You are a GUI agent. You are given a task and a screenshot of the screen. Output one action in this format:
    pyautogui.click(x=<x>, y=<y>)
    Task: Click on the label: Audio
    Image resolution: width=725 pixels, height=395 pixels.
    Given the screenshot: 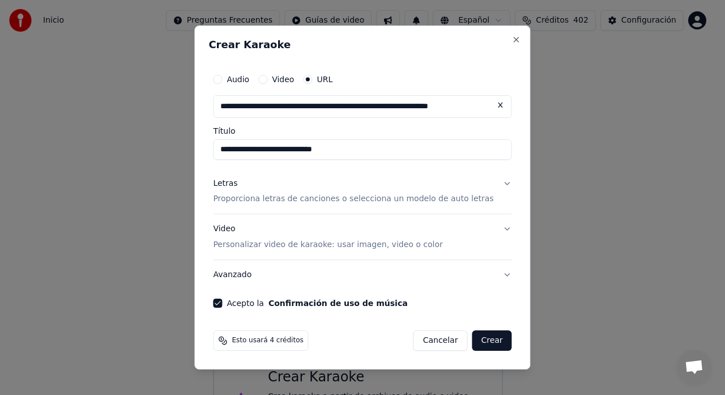 What is the action you would take?
    pyautogui.click(x=238, y=79)
    